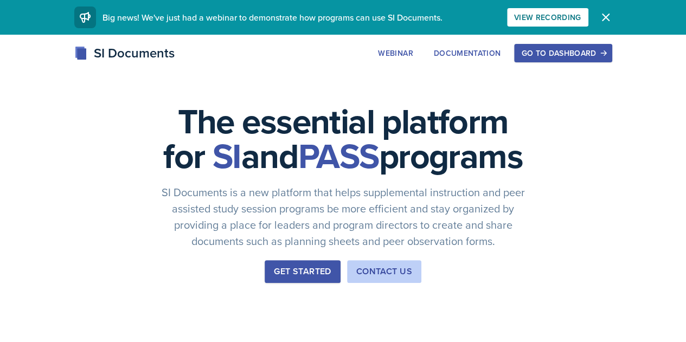 Image resolution: width=686 pixels, height=342 pixels. I want to click on button: Documentation, so click(468, 53).